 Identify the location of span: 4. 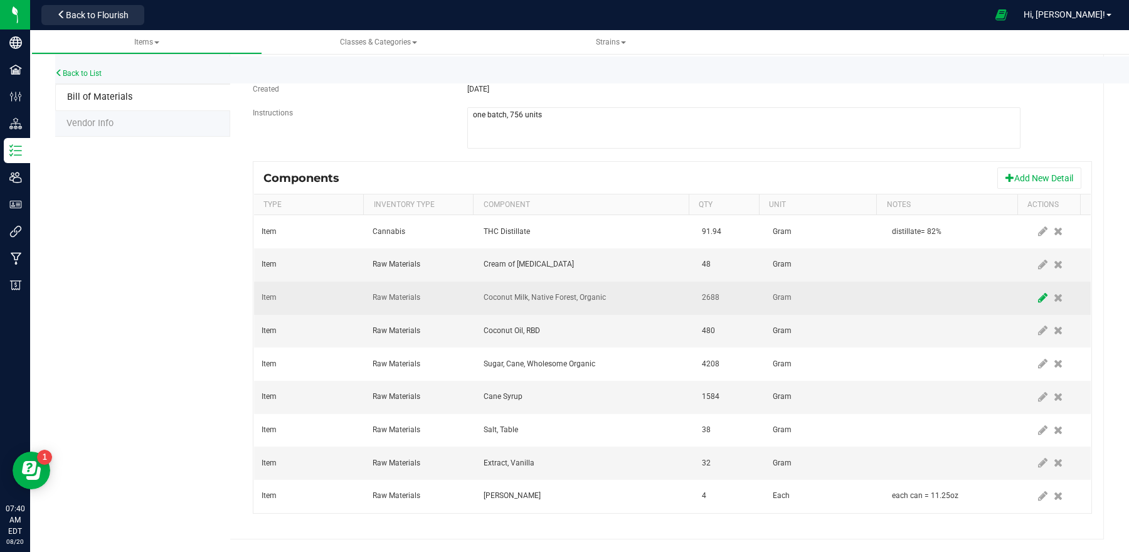
(704, 495).